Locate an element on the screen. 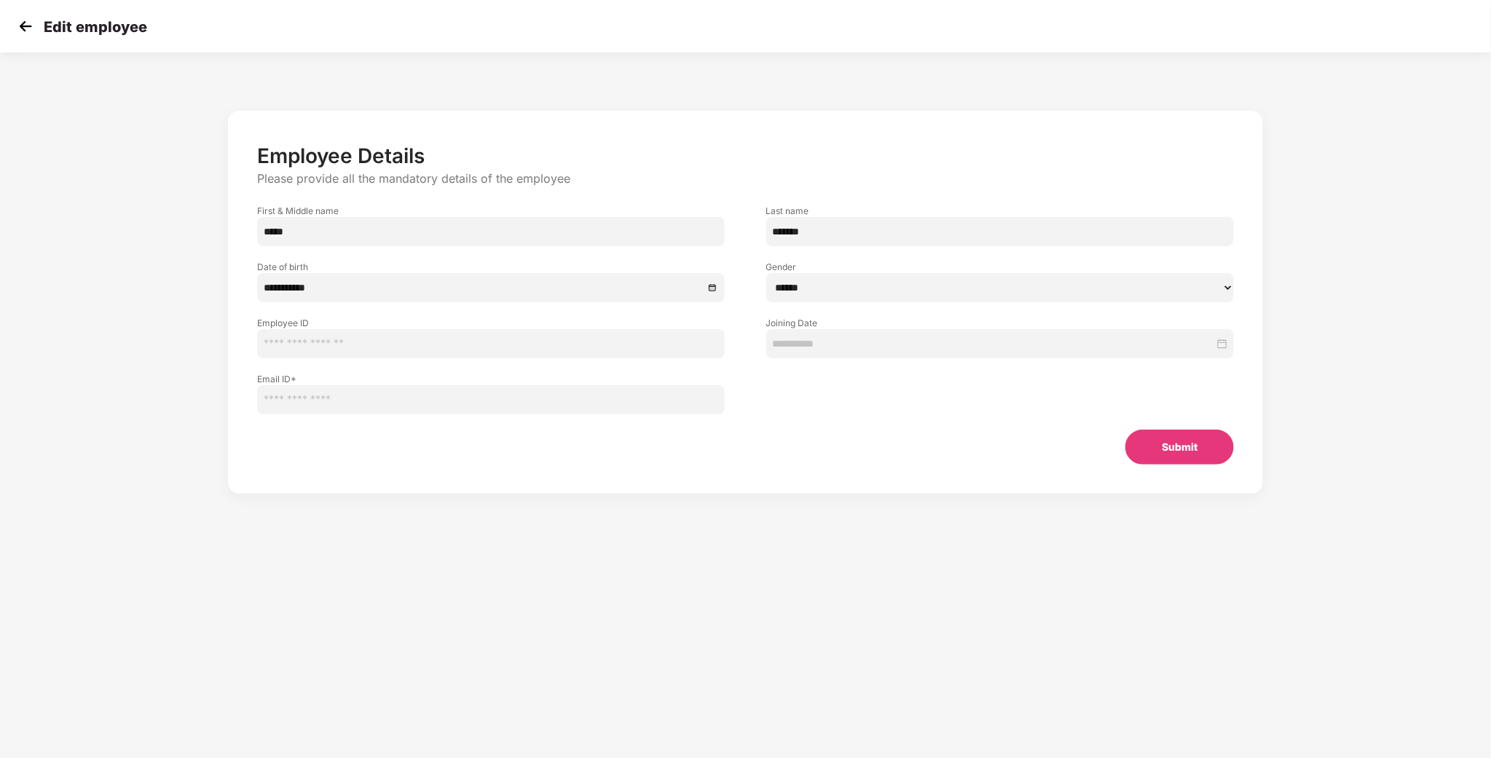 The height and width of the screenshot is (758, 1491). label: First & Middle name is located at coordinates (491, 210).